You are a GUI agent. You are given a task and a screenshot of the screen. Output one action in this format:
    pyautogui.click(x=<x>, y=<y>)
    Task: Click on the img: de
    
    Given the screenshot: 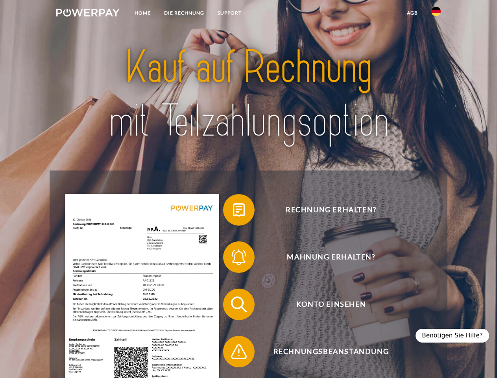 What is the action you would take?
    pyautogui.click(x=436, y=11)
    